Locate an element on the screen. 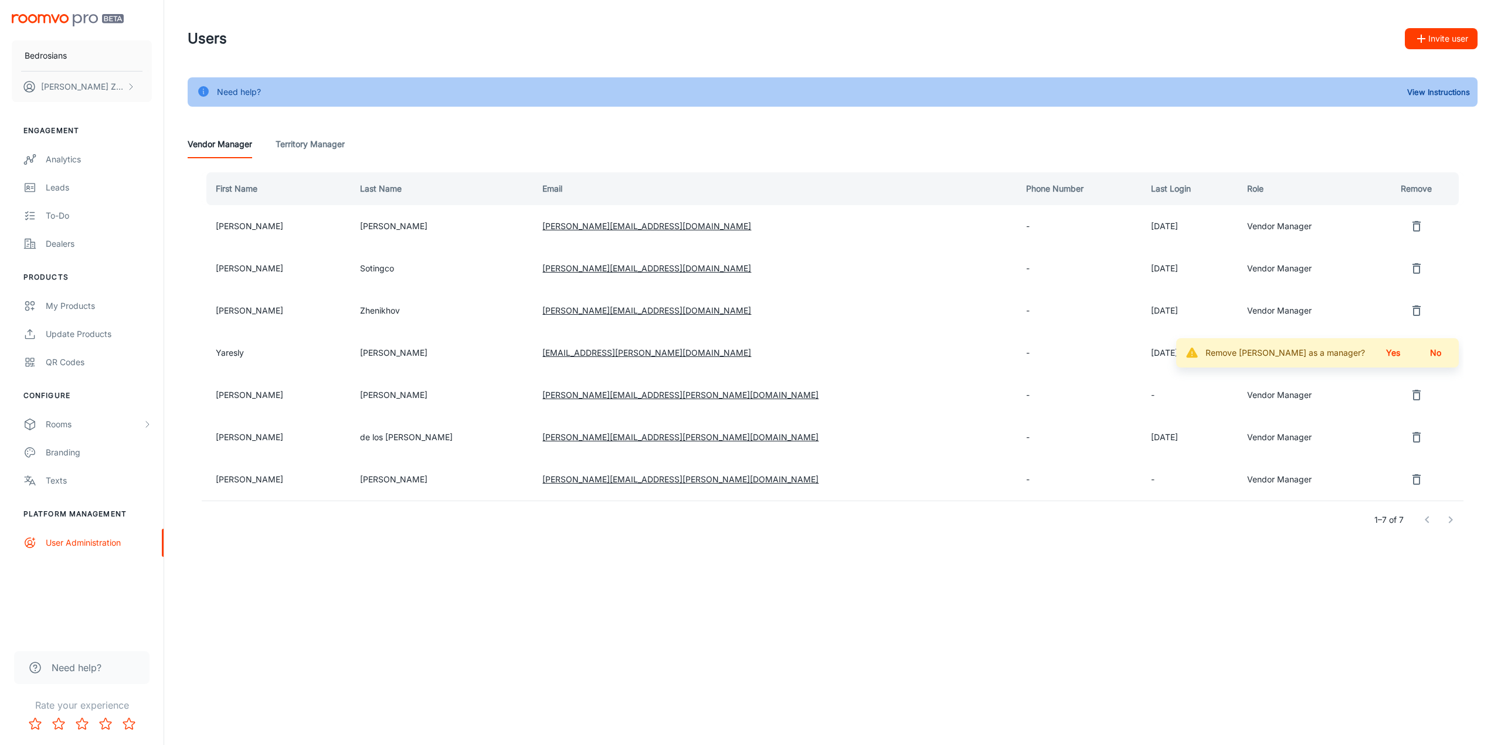  td: Yaresly is located at coordinates (276, 353).